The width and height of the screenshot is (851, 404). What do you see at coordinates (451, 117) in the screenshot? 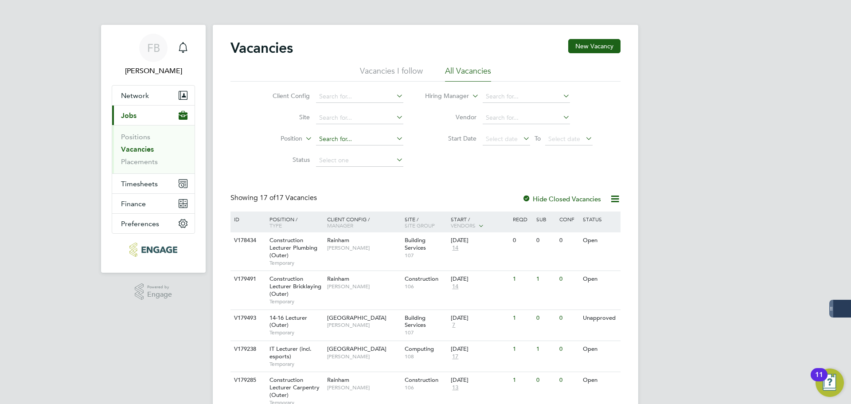
I see `label: Vendor` at bounding box center [451, 117].